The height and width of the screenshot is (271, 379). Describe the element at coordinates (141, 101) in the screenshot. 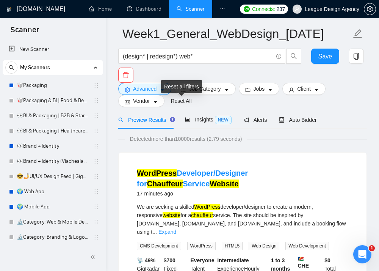

I see `span: Vendor` at that location.